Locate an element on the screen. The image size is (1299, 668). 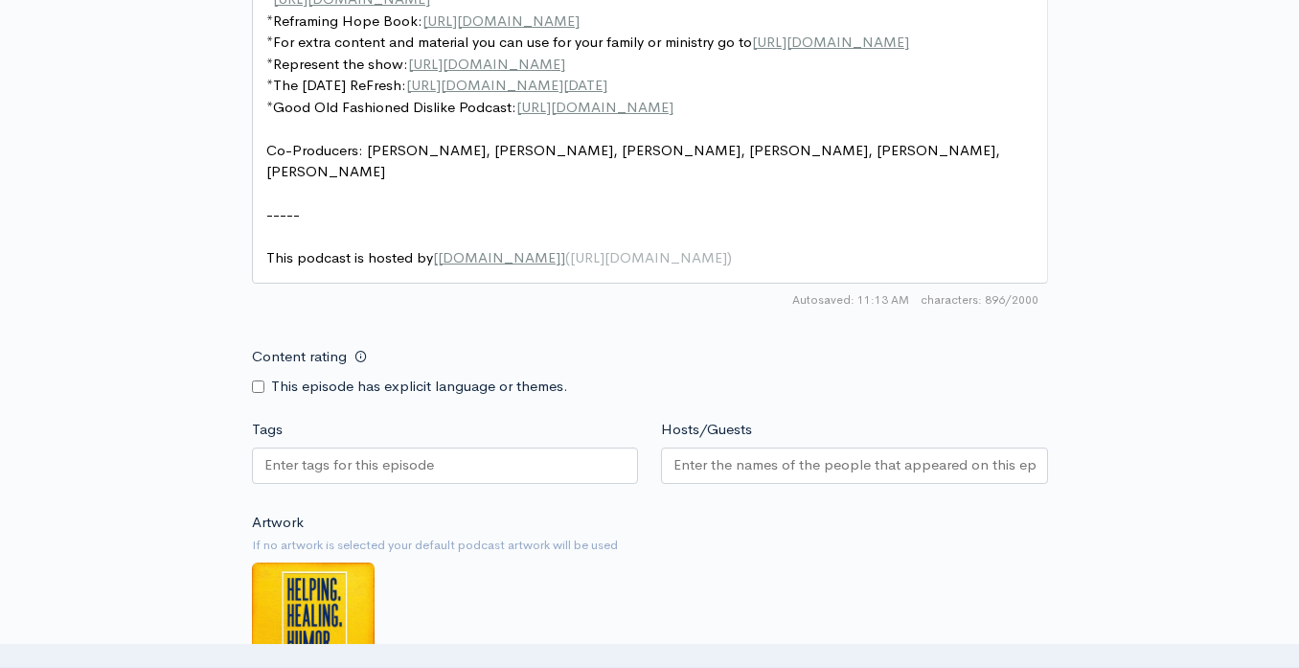
span: 896/2000 is located at coordinates (979, 300).